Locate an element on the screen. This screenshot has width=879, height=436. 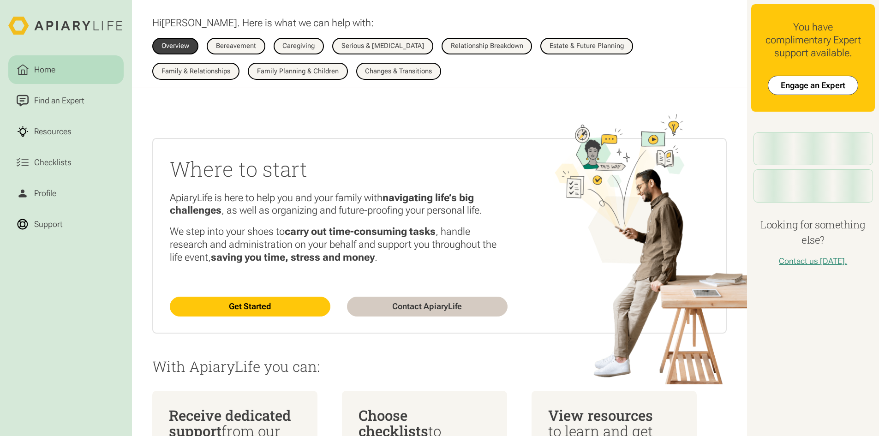
strong: saving you time, stress and money is located at coordinates (292, 257).